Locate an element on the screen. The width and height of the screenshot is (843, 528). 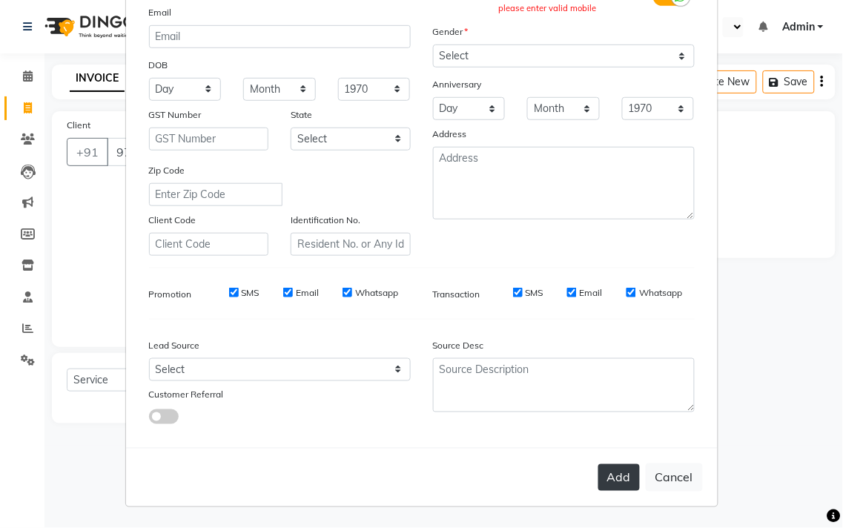
input: Client Code is located at coordinates (209, 244).